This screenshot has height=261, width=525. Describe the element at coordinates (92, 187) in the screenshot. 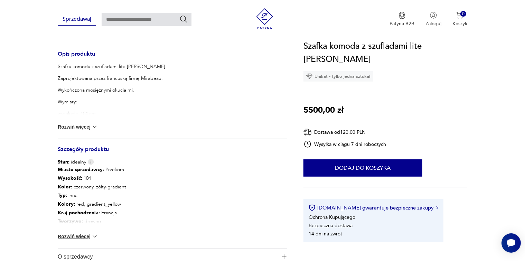

I see `p: czerwony, żółty-gradient` at that location.